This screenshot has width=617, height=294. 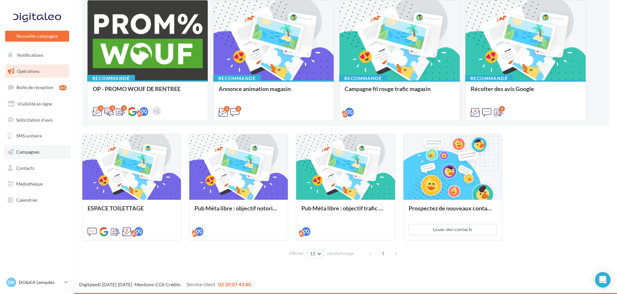 What do you see at coordinates (11, 282) in the screenshot?
I see `span: DK` at bounding box center [11, 282].